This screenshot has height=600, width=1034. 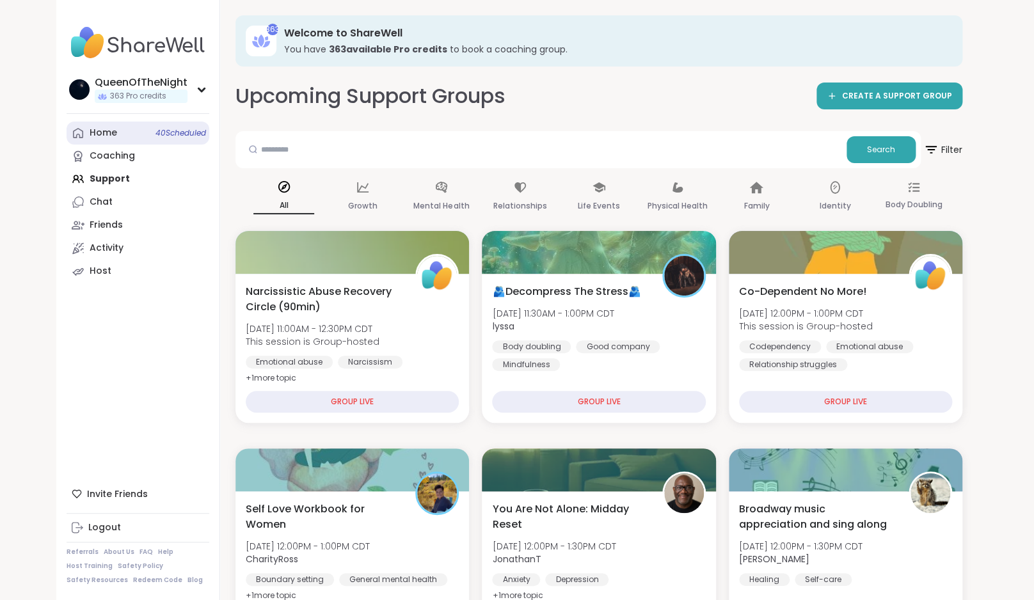 What do you see at coordinates (90, 566) in the screenshot?
I see `a: Host Training` at bounding box center [90, 566].